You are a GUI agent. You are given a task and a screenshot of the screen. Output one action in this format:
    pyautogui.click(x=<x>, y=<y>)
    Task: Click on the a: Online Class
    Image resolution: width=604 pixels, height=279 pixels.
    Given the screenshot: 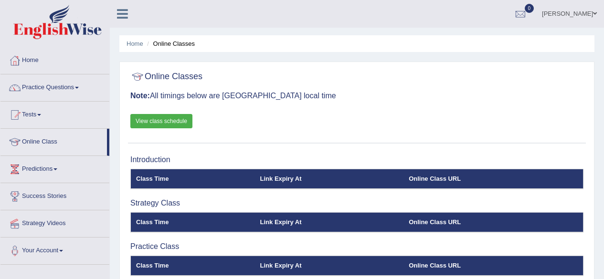 What is the action you would take?
    pyautogui.click(x=53, y=141)
    